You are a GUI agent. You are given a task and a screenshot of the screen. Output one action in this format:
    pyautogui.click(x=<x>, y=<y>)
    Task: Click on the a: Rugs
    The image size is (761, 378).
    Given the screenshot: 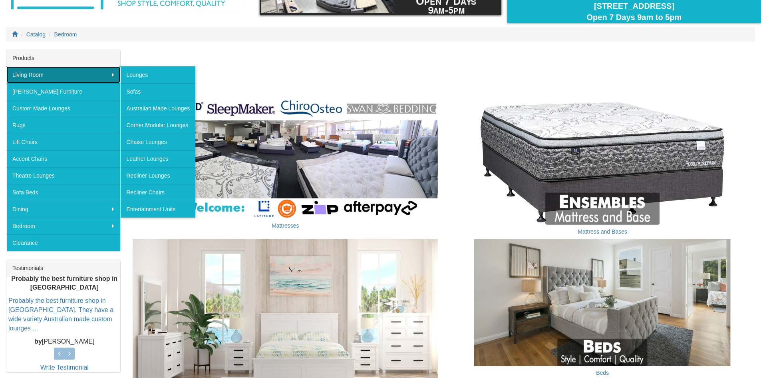 What is the action you would take?
    pyautogui.click(x=63, y=125)
    